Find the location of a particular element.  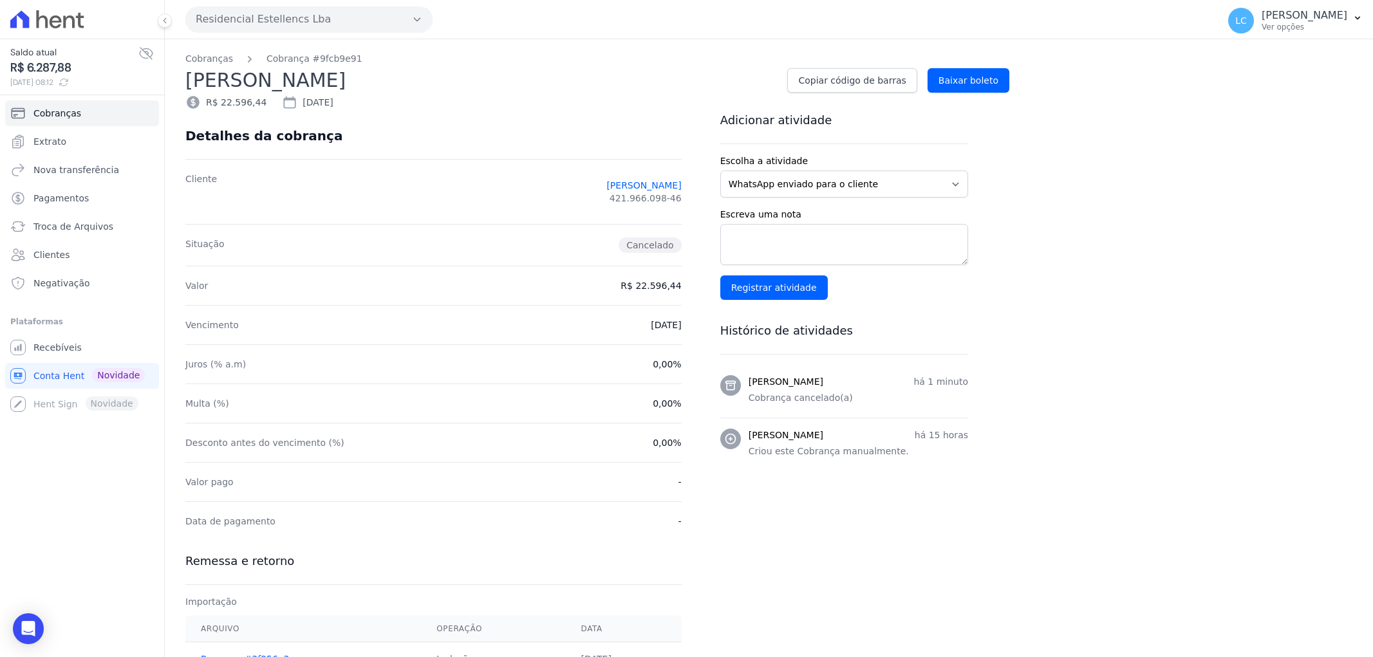

a: Extrato is located at coordinates (82, 142).